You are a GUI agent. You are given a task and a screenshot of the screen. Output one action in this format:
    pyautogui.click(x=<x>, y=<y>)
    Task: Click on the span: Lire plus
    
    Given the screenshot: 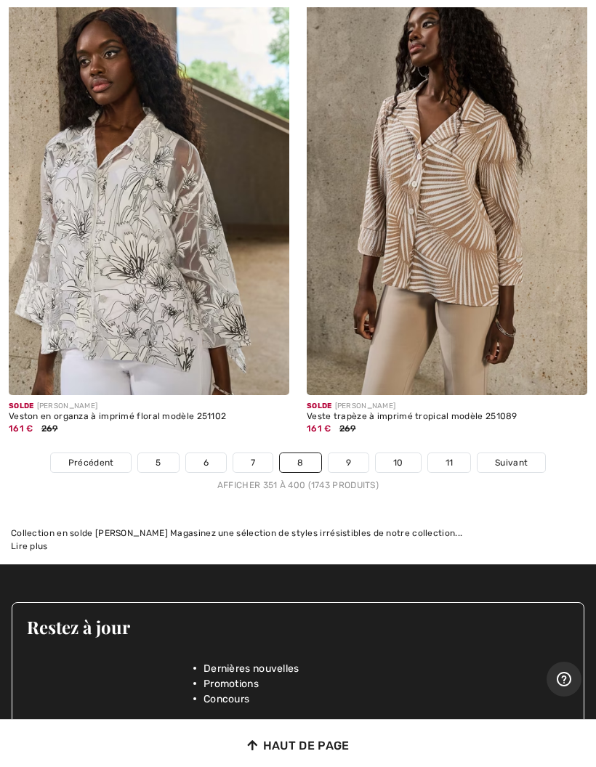 What is the action you would take?
    pyautogui.click(x=29, y=546)
    